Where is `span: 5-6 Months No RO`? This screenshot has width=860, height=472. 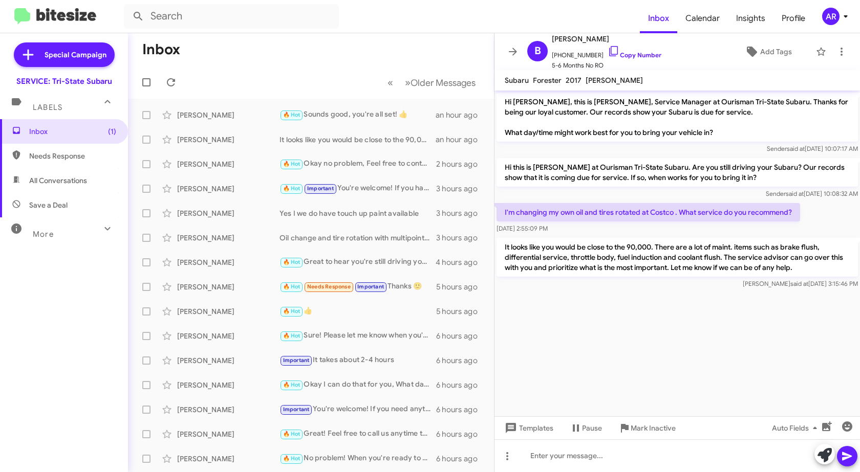 span: 5-6 Months No RO is located at coordinates (606, 65).